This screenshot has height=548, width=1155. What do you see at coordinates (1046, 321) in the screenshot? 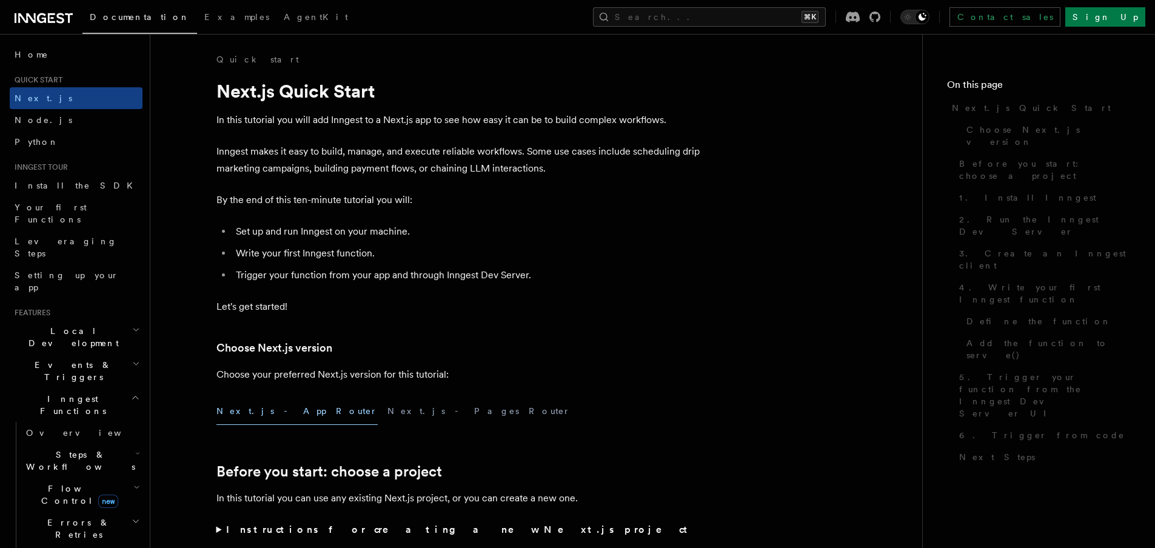
I see `a: Define the function` at bounding box center [1046, 321].